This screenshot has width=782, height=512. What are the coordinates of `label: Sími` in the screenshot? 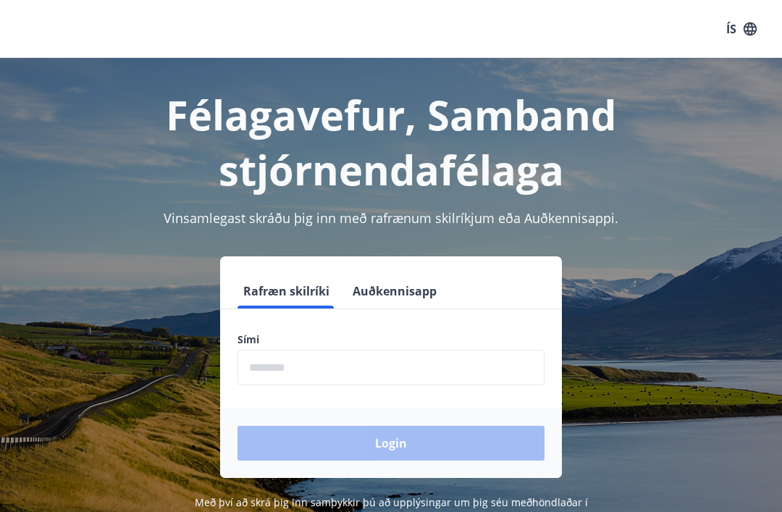 It's located at (391, 339).